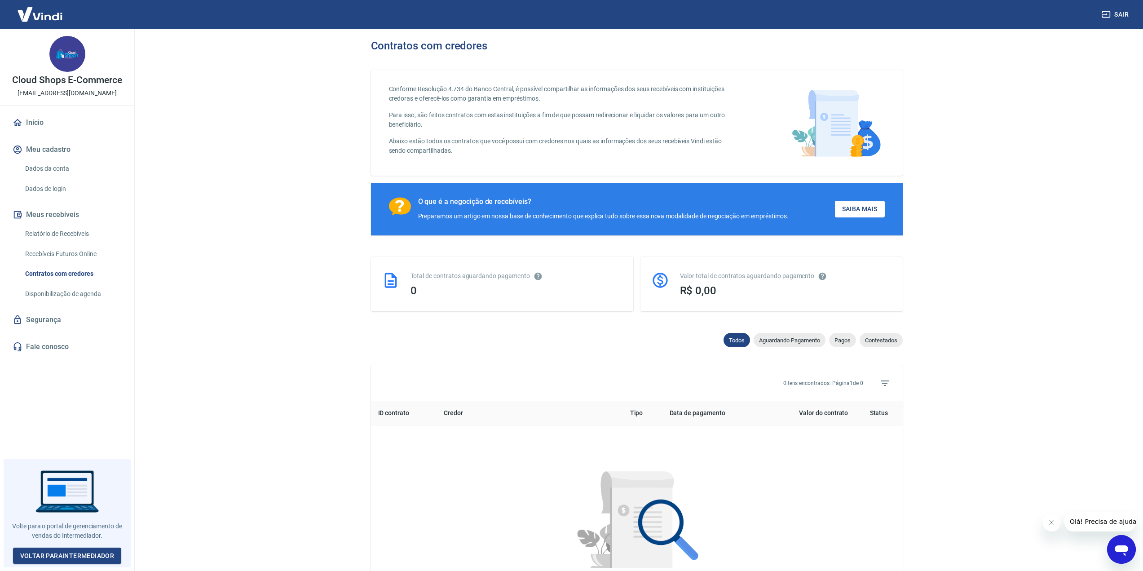 Image resolution: width=1143 pixels, height=571 pixels. I want to click on span: Contestados, so click(881, 340).